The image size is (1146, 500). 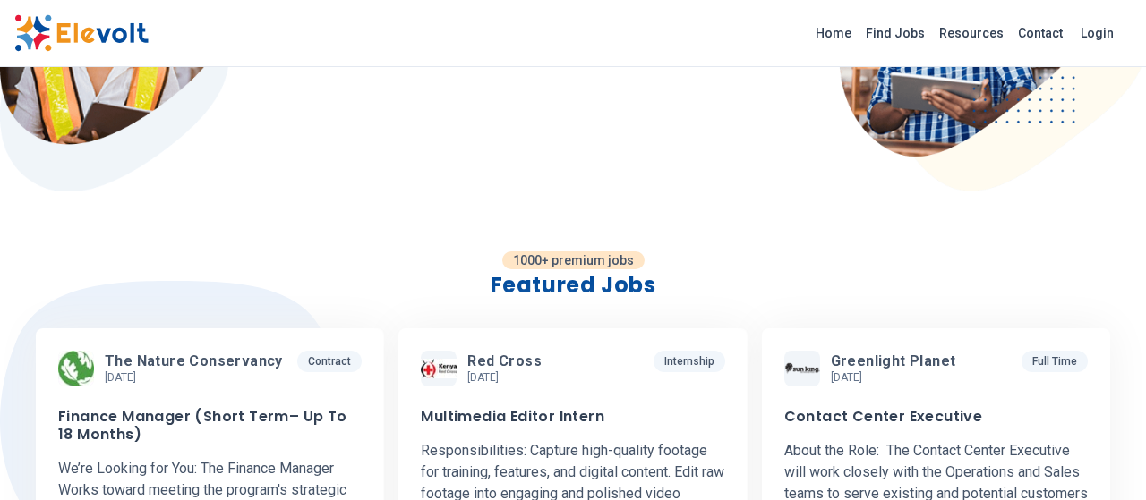 I want to click on h3: Finance Manager (Short Term– Up To 18 Months), so click(x=209, y=426).